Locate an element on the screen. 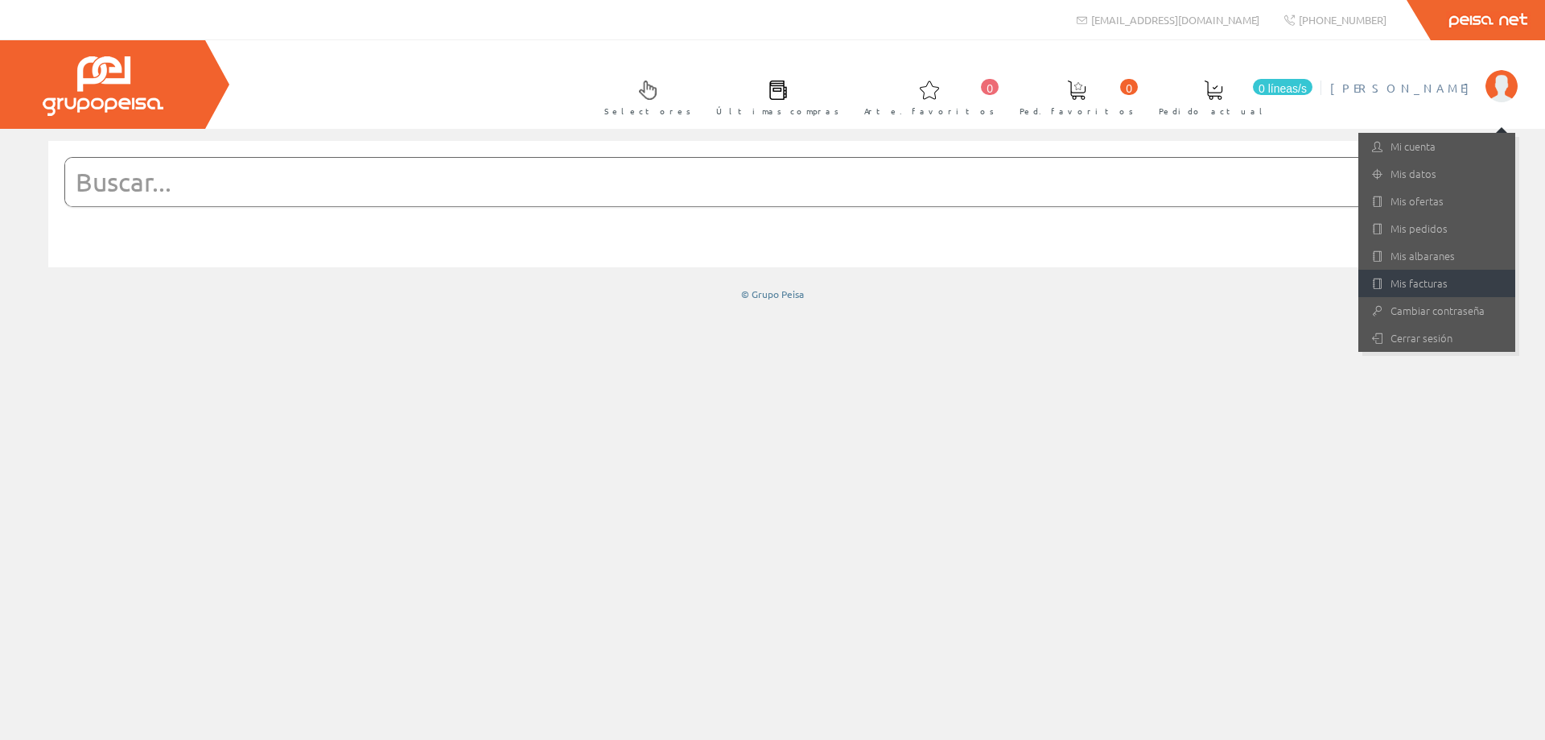 This screenshot has width=1545, height=740. font: Mis albaranes is located at coordinates (1423, 255).